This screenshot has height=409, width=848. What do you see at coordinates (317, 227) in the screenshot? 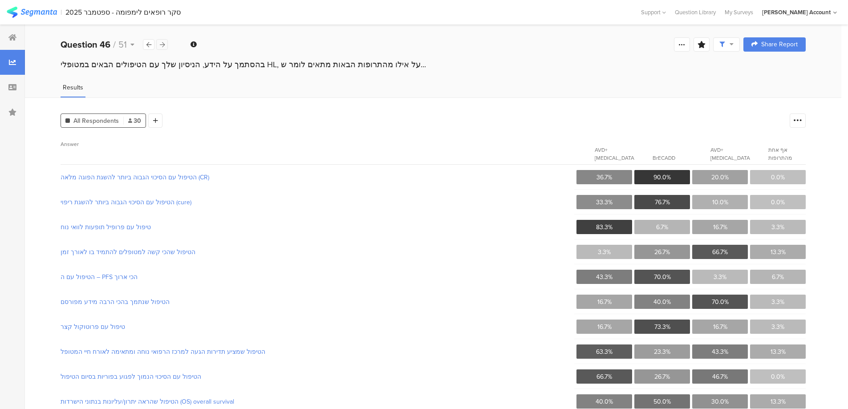
I see `span: טיפול עם פרופיל תופעות לוואי נוח` at bounding box center [317, 227].